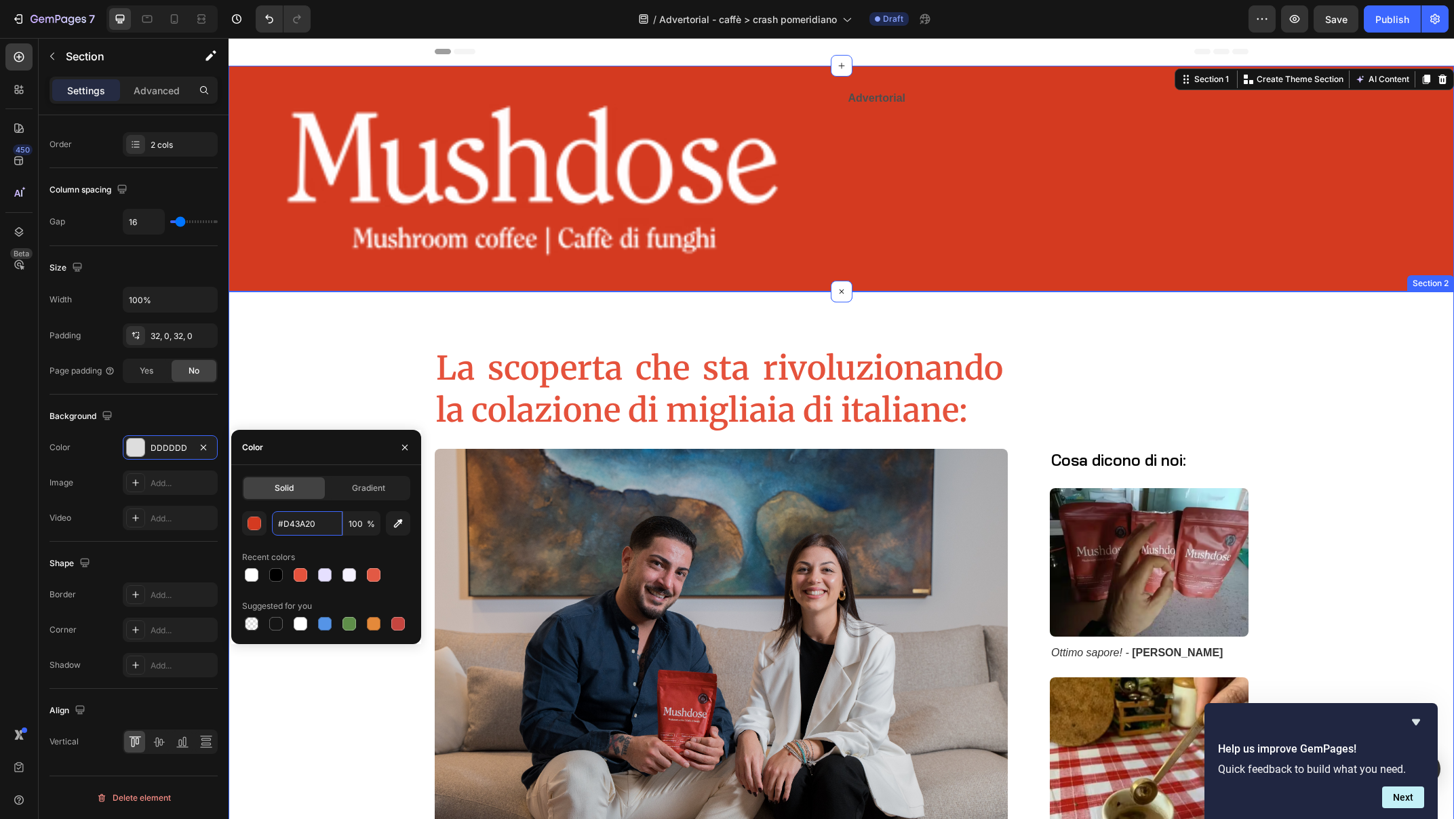 This screenshot has width=1454, height=819. Describe the element at coordinates (284, 488) in the screenshot. I see `span: Solid` at that location.